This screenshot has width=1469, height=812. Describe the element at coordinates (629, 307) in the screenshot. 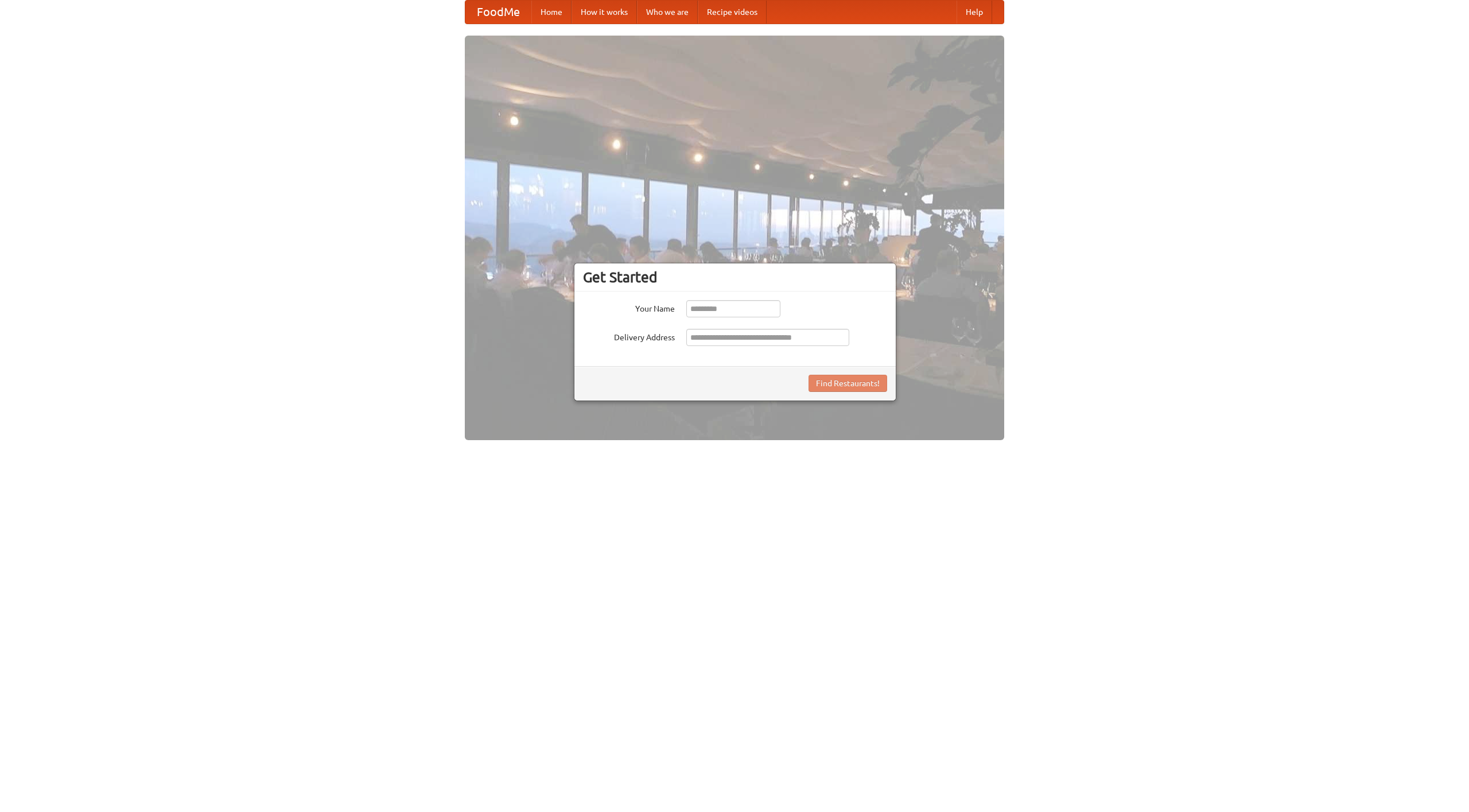

I see `label: Your Name` at that location.